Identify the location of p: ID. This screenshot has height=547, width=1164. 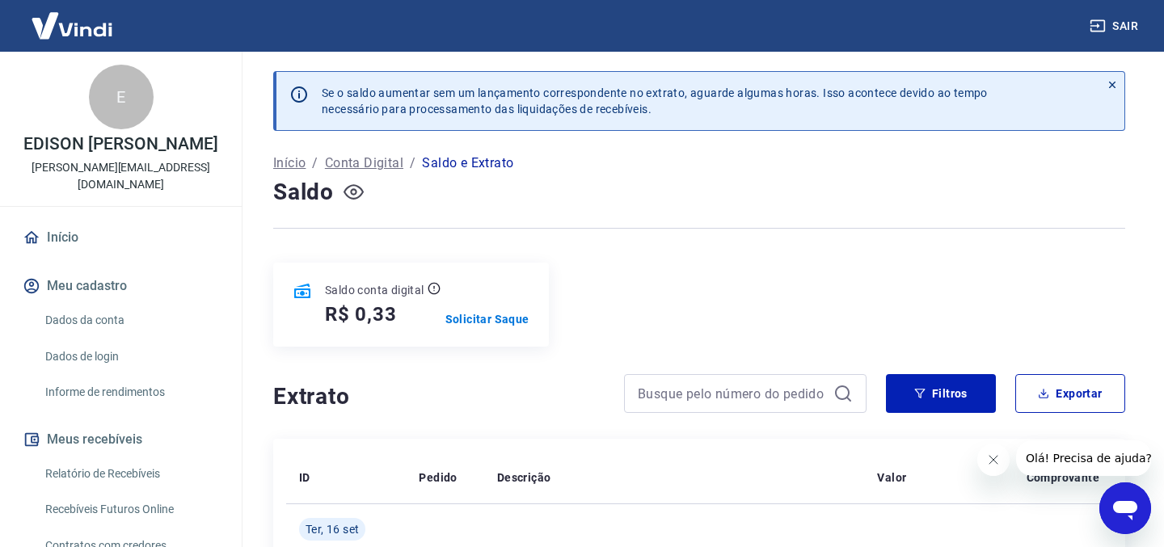
(305, 478).